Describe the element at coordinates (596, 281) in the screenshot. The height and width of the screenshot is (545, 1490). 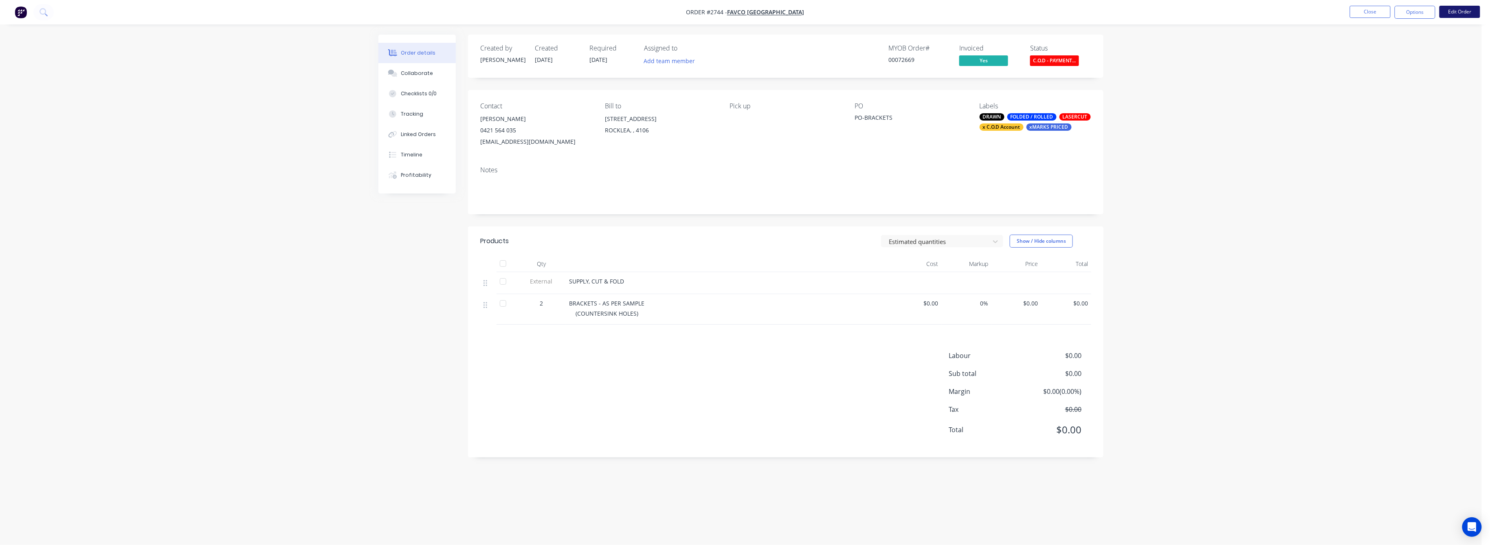
I see `span: SUPPLY, CUT & FOLD` at that location.